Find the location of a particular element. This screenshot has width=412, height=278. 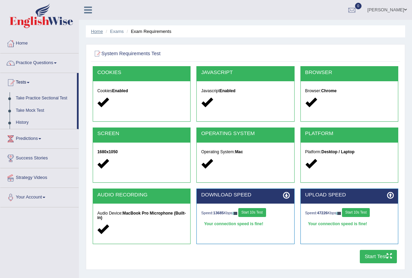

a: Tests is located at coordinates (38, 82).